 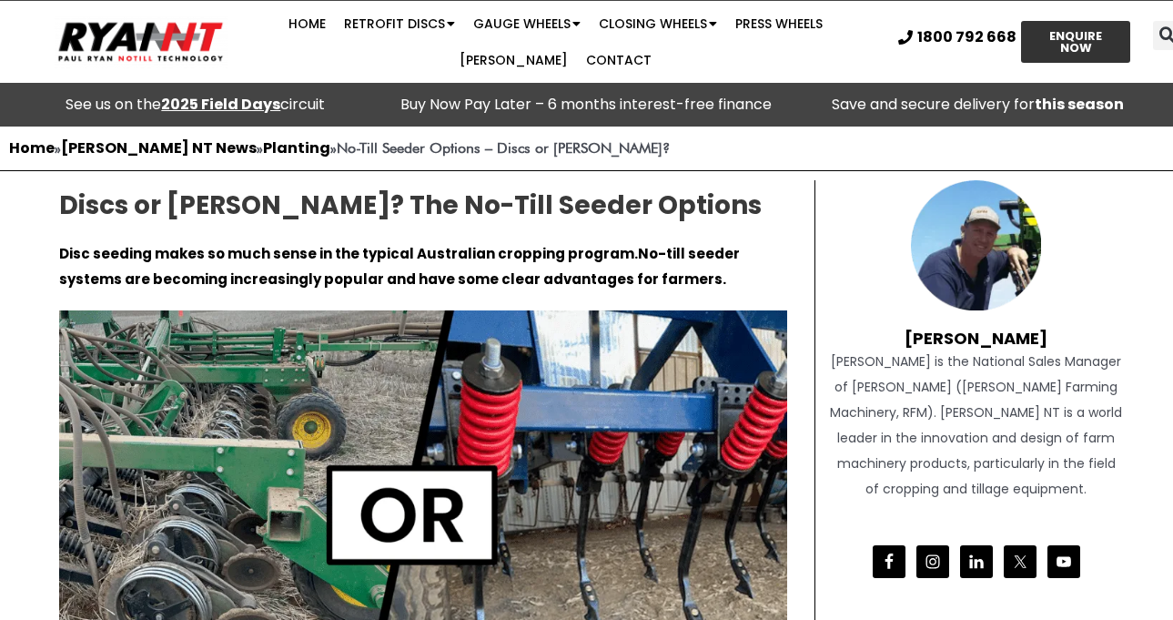 I want to click on img: Ryan NT logo, so click(x=141, y=42).